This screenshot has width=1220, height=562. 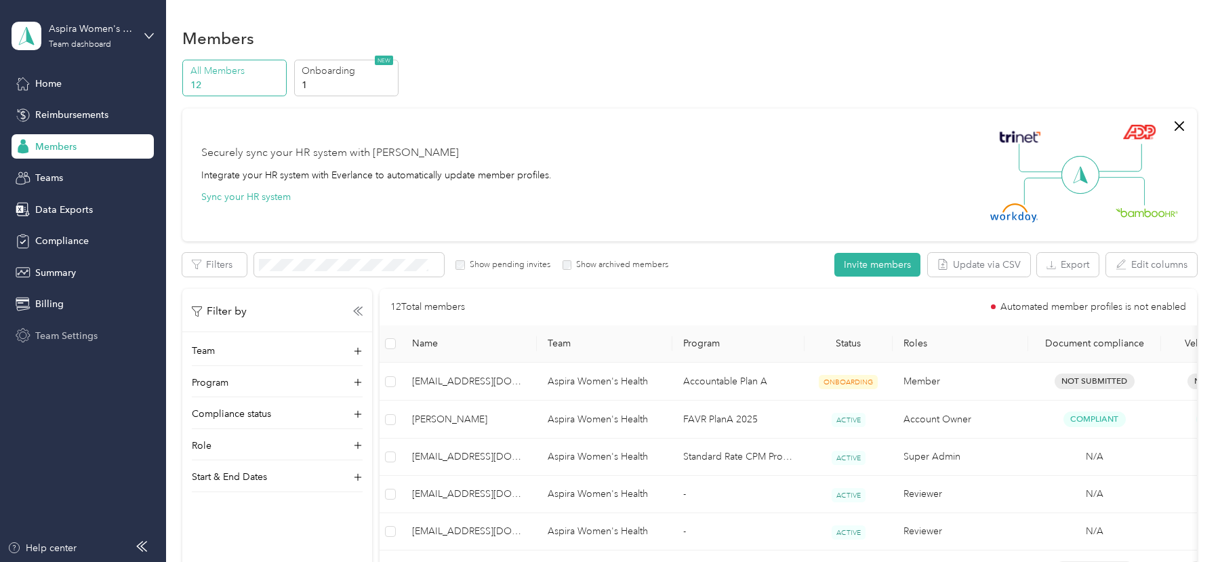 What do you see at coordinates (80, 45) in the screenshot?
I see `div: Team dashboard` at bounding box center [80, 45].